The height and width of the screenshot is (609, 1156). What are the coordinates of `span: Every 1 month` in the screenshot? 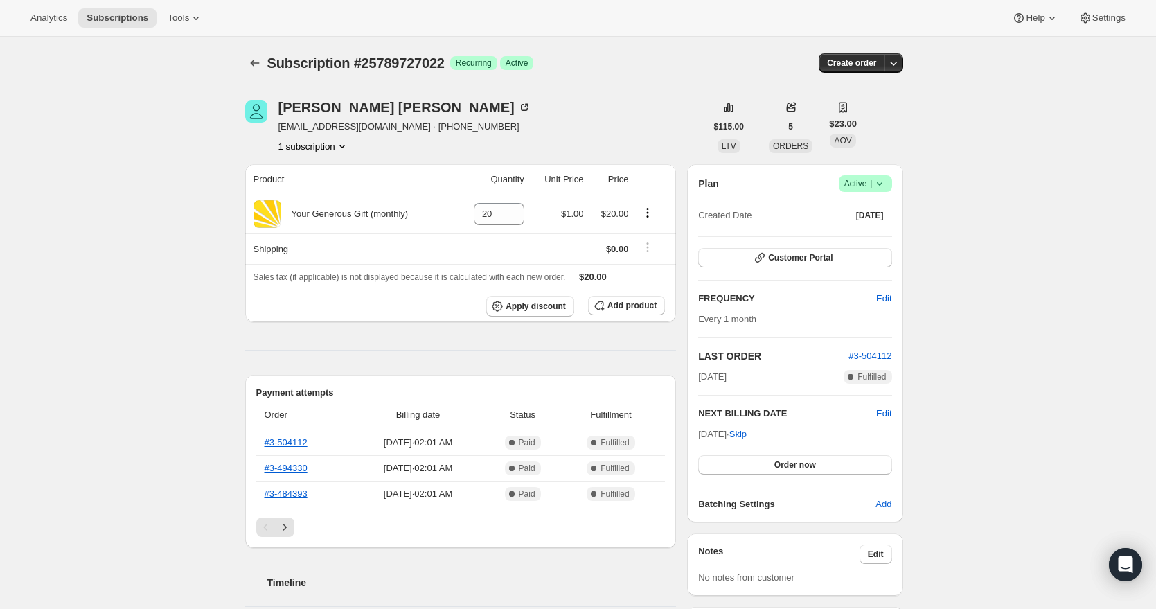 It's located at (727, 319).